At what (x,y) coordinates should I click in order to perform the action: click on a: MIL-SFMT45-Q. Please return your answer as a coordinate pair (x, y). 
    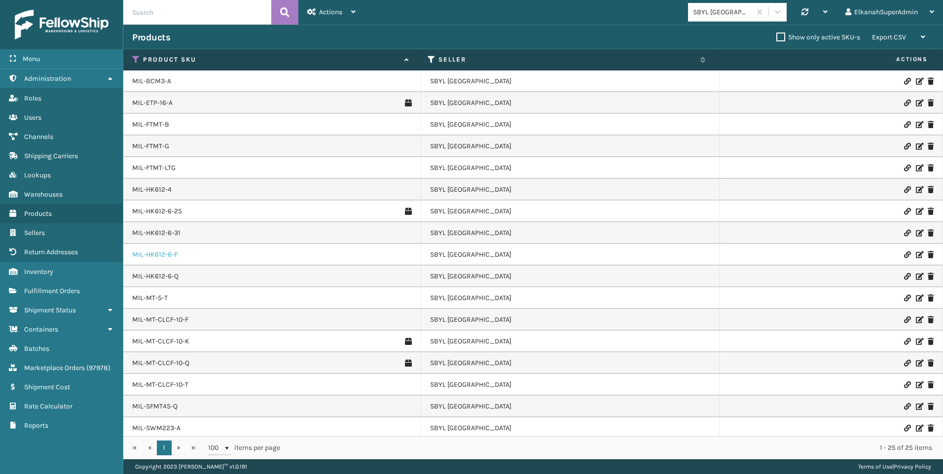
    Looking at the image, I should click on (155, 407).